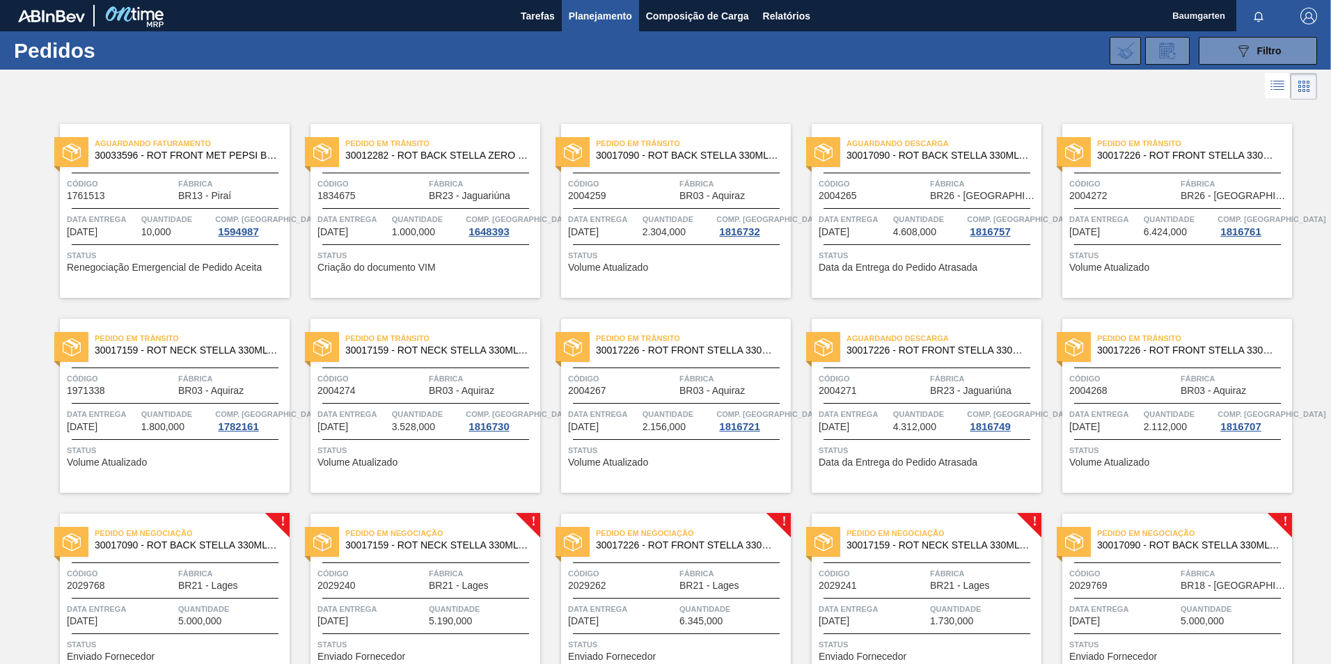 The image size is (1331, 664). I want to click on a: statusPedido em Trânsito30017159 - ROT NECK STELLA 330ML 429Código2004274FábricaBR03 - AquirazDat..., so click(415, 406).